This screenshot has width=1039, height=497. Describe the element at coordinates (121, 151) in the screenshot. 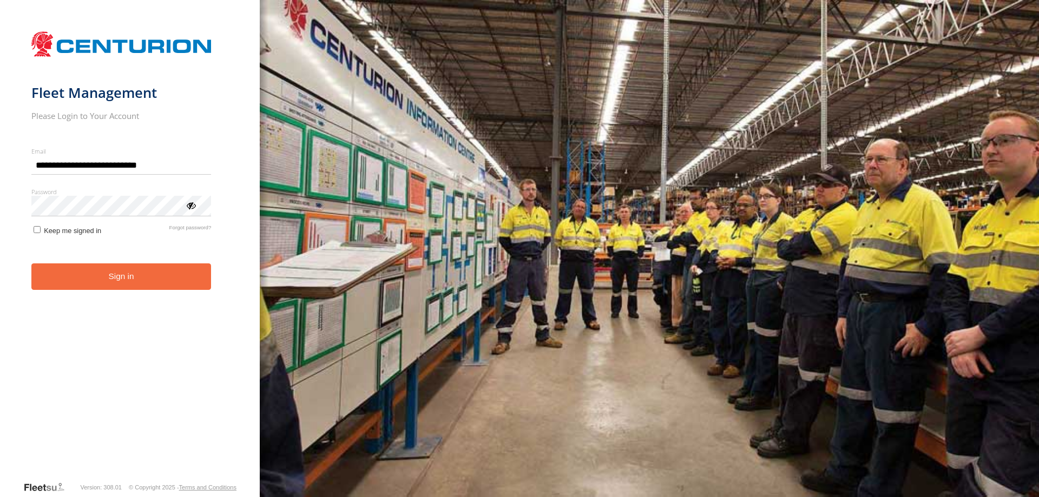

I see `label: Email` at that location.